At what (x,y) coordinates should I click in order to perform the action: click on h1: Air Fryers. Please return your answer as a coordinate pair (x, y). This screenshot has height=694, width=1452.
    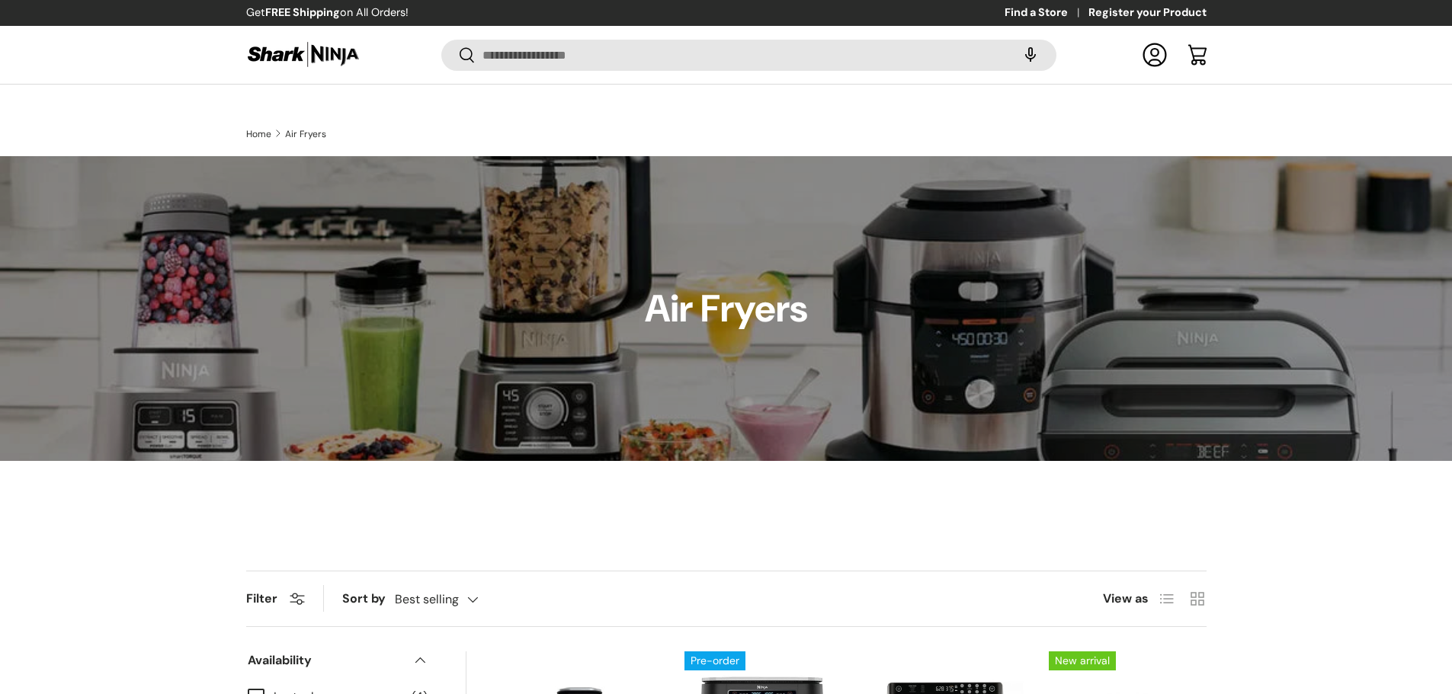
    Looking at the image, I should click on (726, 309).